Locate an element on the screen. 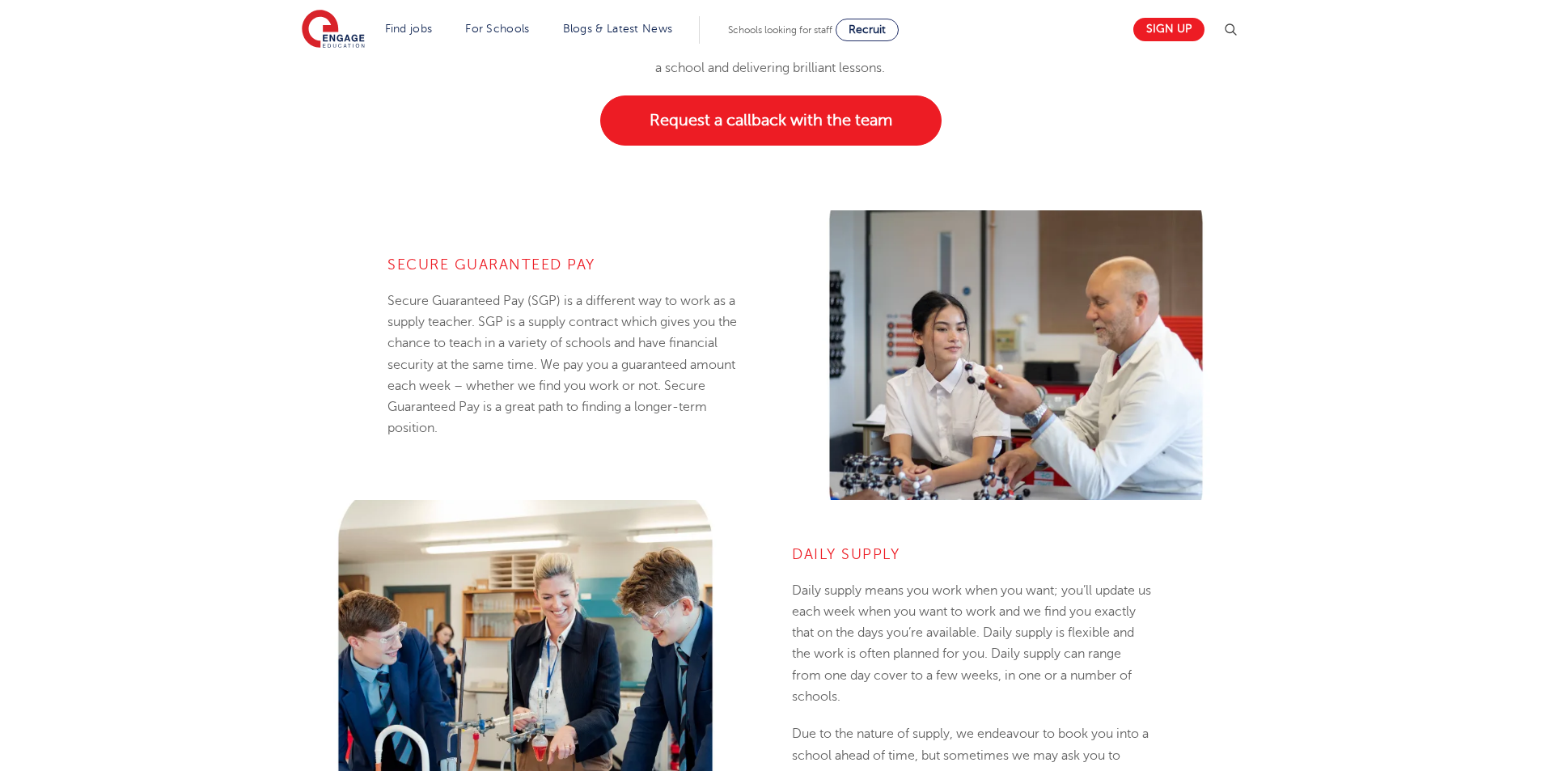 This screenshot has height=771, width=1541. h4: Daily Supply is located at coordinates (972, 554).